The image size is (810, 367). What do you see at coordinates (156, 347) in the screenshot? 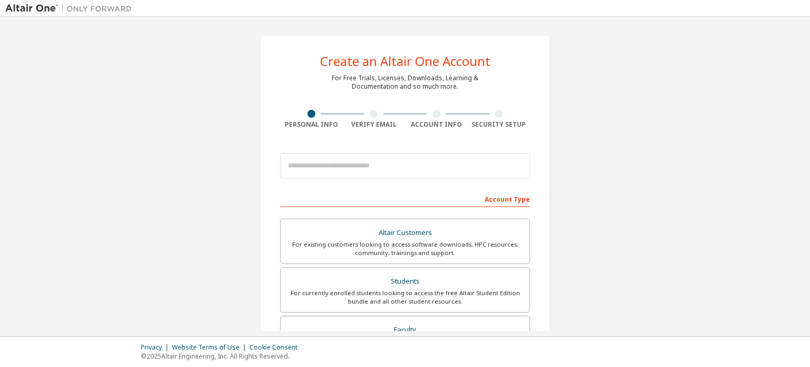
I see `div: Privacy` at bounding box center [156, 347].